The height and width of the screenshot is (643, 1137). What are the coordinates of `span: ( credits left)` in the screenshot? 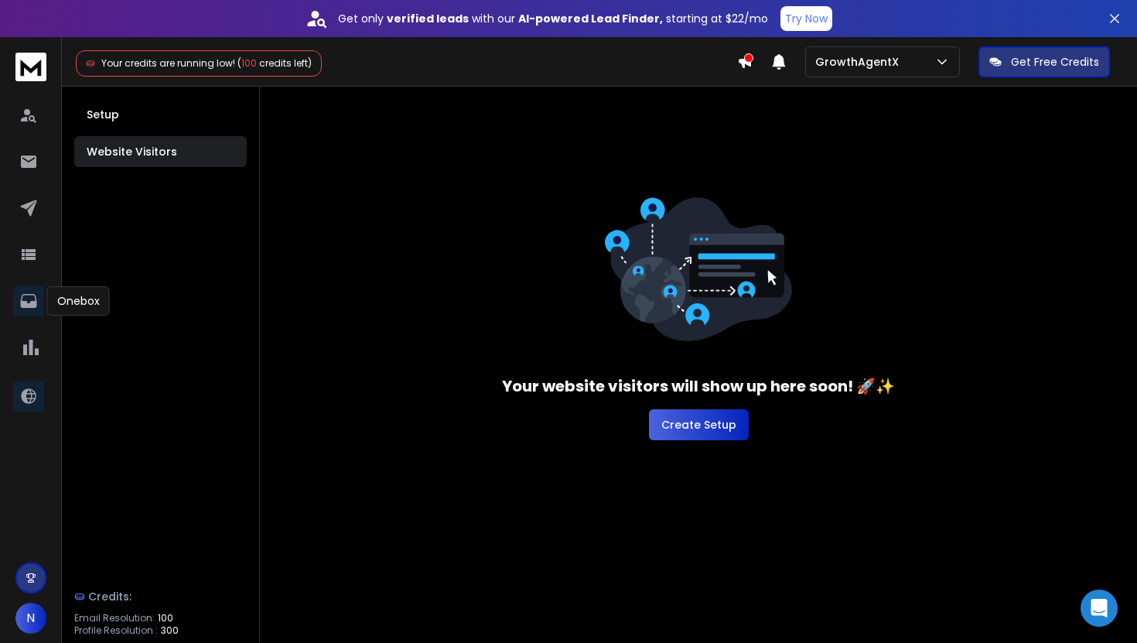 It's located at (275, 63).